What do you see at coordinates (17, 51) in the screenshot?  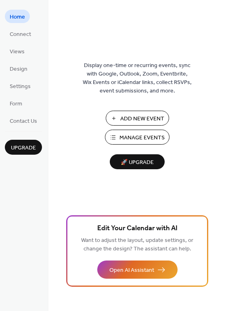 I see `a: Views` at bounding box center [17, 51].